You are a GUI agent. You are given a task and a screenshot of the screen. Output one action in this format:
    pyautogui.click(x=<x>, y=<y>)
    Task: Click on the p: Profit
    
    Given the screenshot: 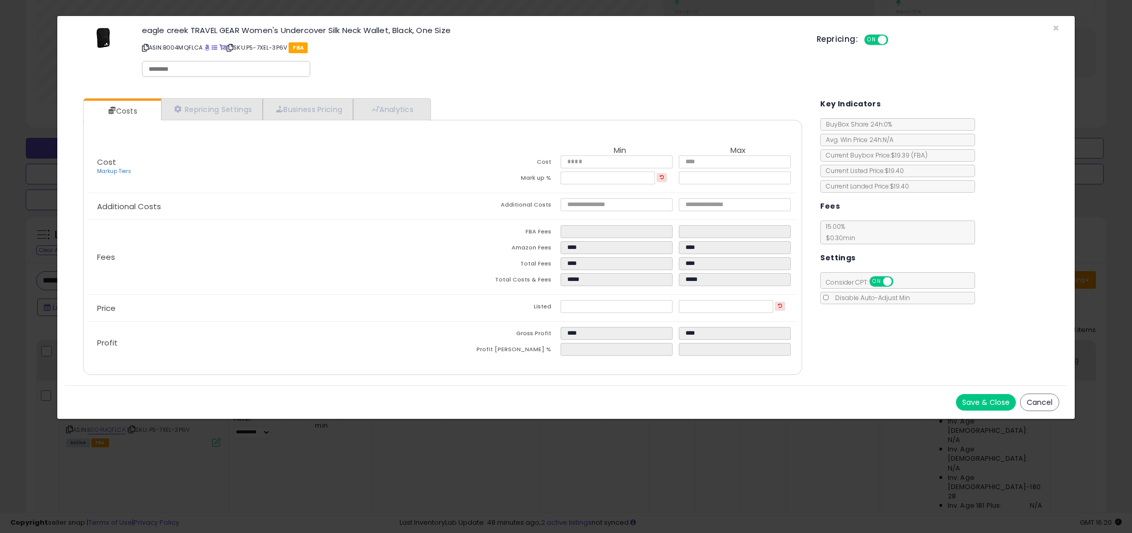 What is the action you would take?
    pyautogui.click(x=266, y=343)
    